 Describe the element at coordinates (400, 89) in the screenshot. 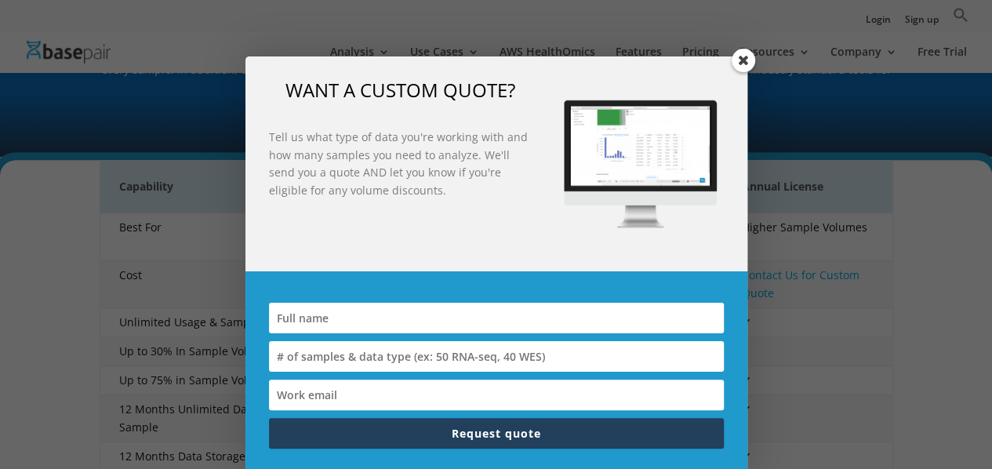

I see `span: WANT A CUSTOM QUOTE?` at that location.